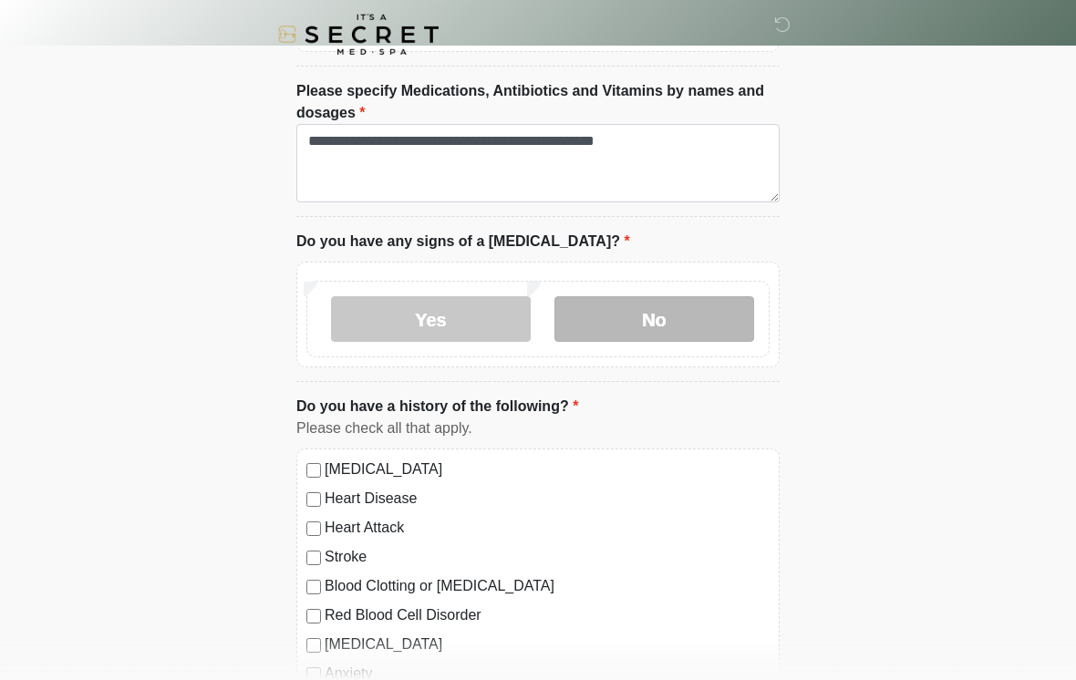 The height and width of the screenshot is (680, 1076). I want to click on label: No, so click(654, 319).